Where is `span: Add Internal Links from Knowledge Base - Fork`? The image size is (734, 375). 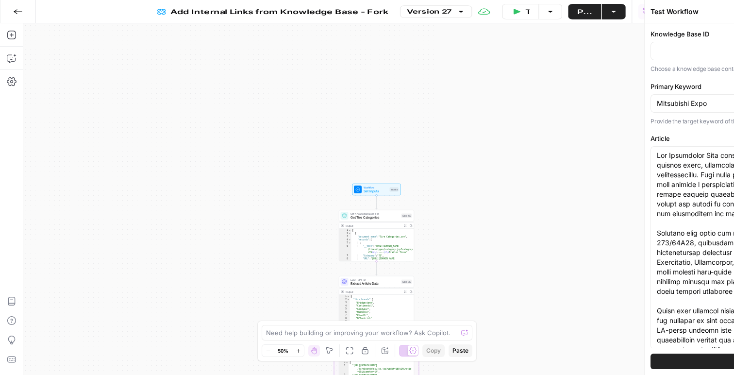 span: Add Internal Links from Knowledge Base - Fork is located at coordinates (279, 12).